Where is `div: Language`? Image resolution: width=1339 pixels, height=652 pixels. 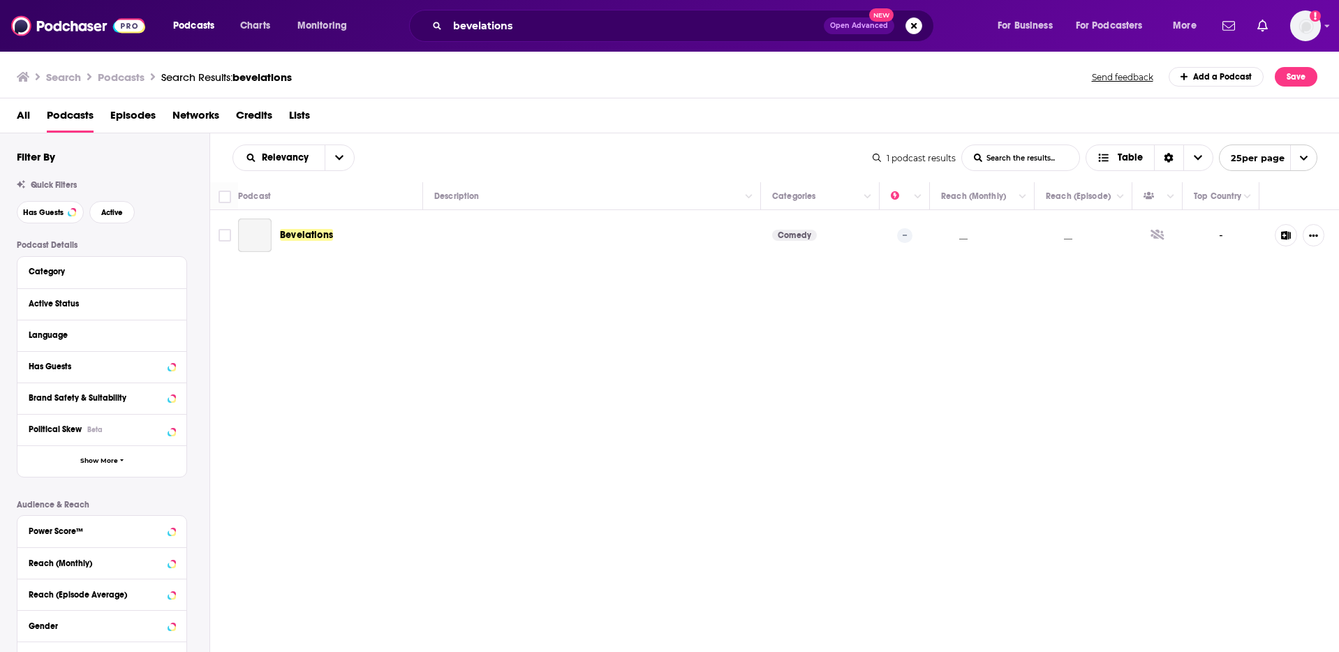
div: Language is located at coordinates (97, 335).